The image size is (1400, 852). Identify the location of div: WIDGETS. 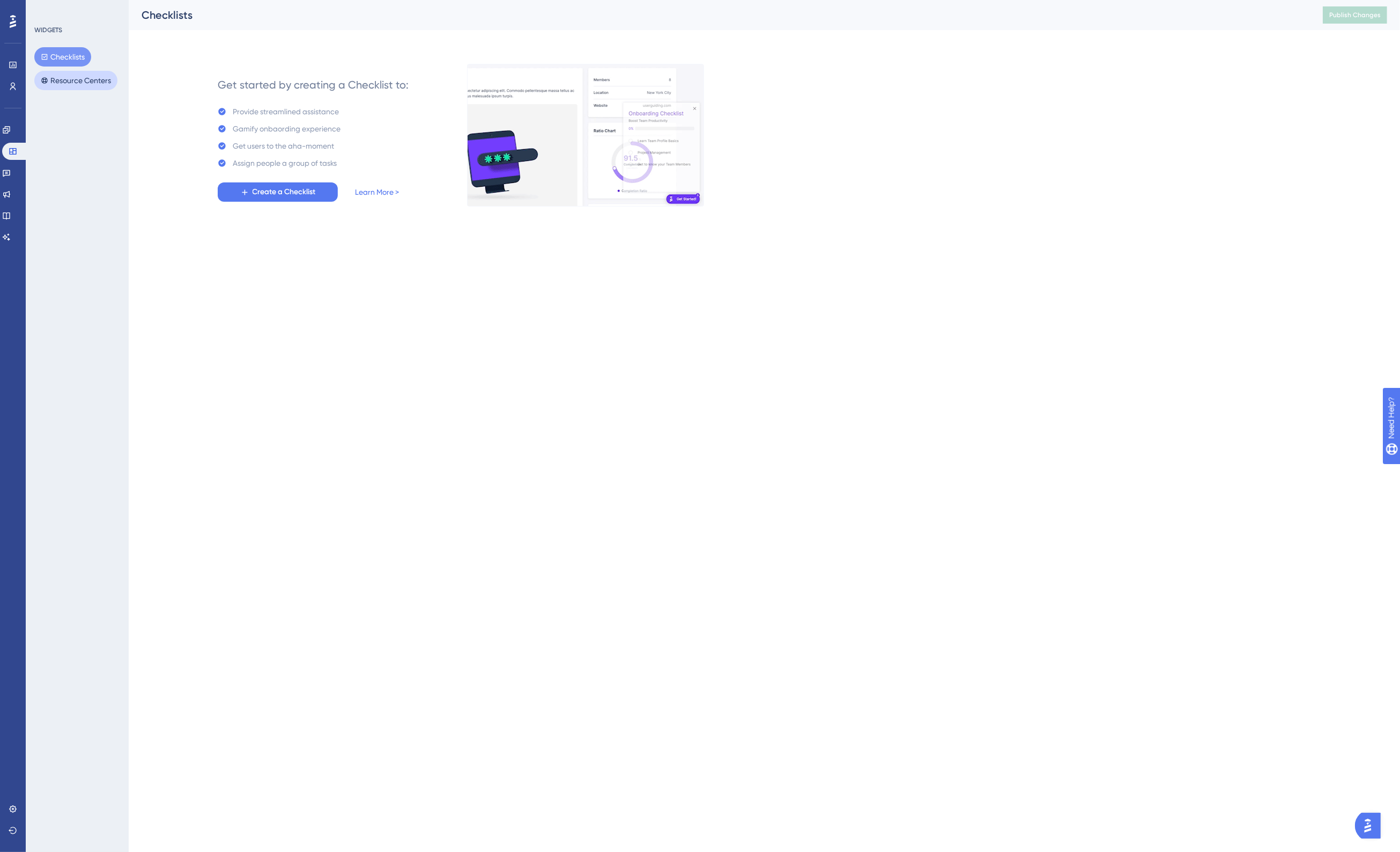
(49, 30).